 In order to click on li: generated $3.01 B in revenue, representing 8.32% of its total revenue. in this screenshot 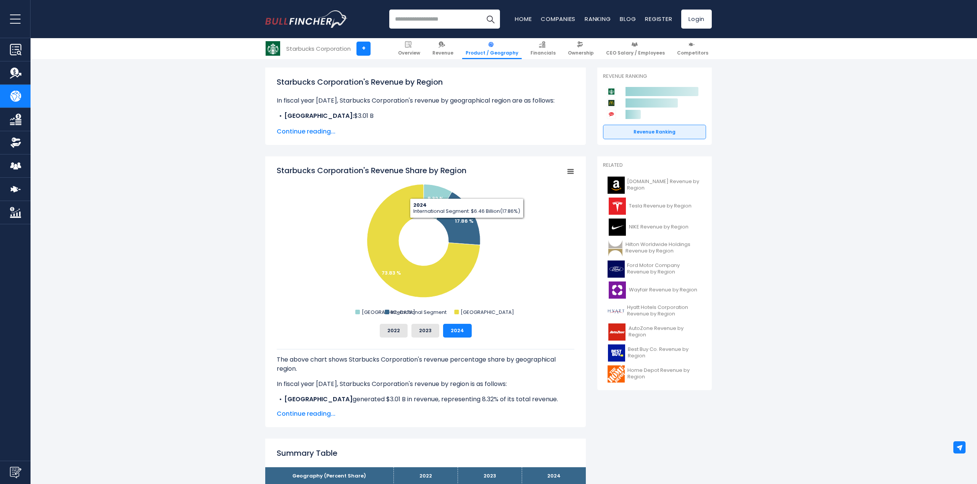, I will do `click(425, 399)`.